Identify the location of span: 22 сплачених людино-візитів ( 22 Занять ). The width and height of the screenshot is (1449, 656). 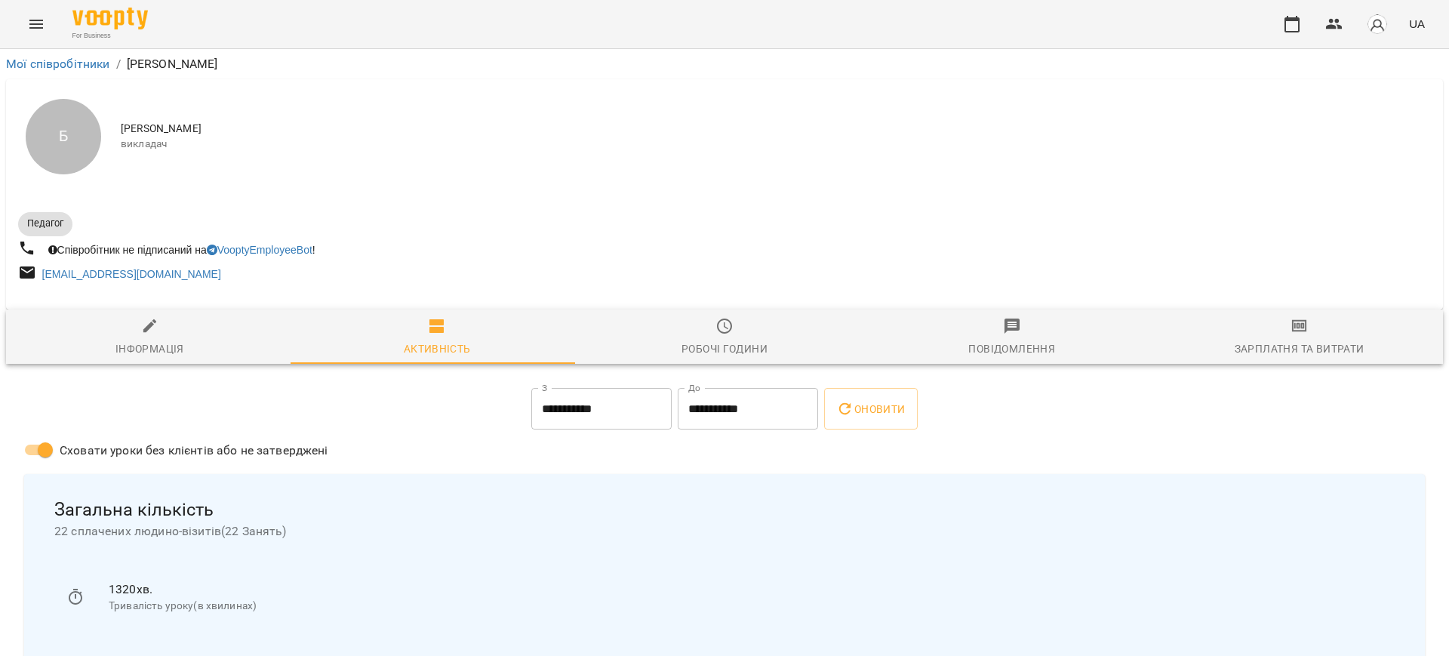
(724, 531).